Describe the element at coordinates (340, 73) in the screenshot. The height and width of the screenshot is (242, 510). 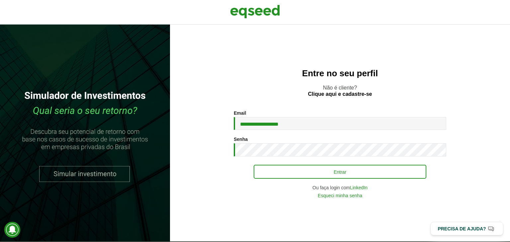
I see `h2: Entre no seu perfil` at that location.